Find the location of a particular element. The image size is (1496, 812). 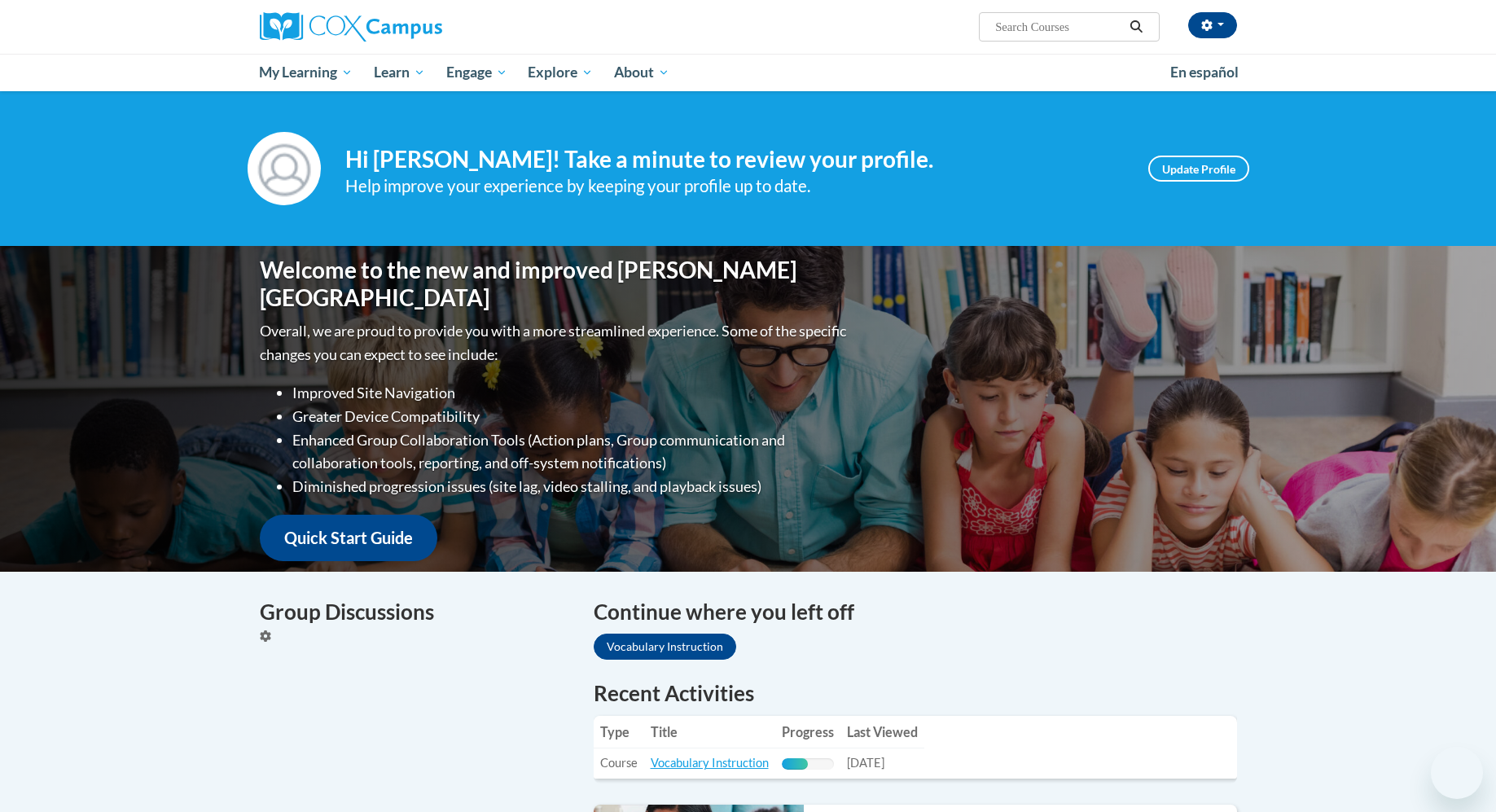

img: Profile Image is located at coordinates (284, 169).